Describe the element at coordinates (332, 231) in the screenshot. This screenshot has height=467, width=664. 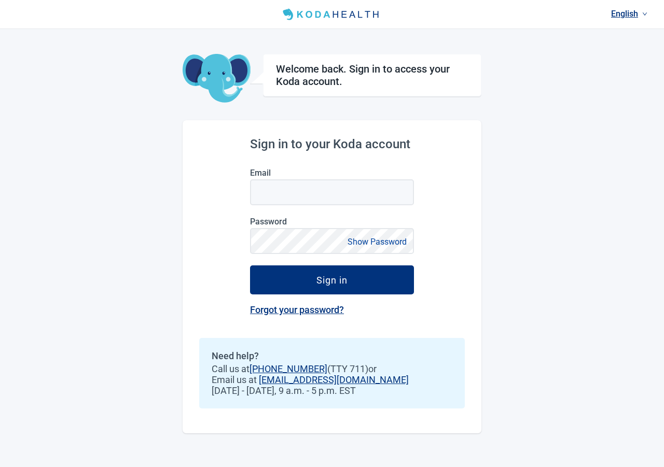
I see `main: Main content` at that location.